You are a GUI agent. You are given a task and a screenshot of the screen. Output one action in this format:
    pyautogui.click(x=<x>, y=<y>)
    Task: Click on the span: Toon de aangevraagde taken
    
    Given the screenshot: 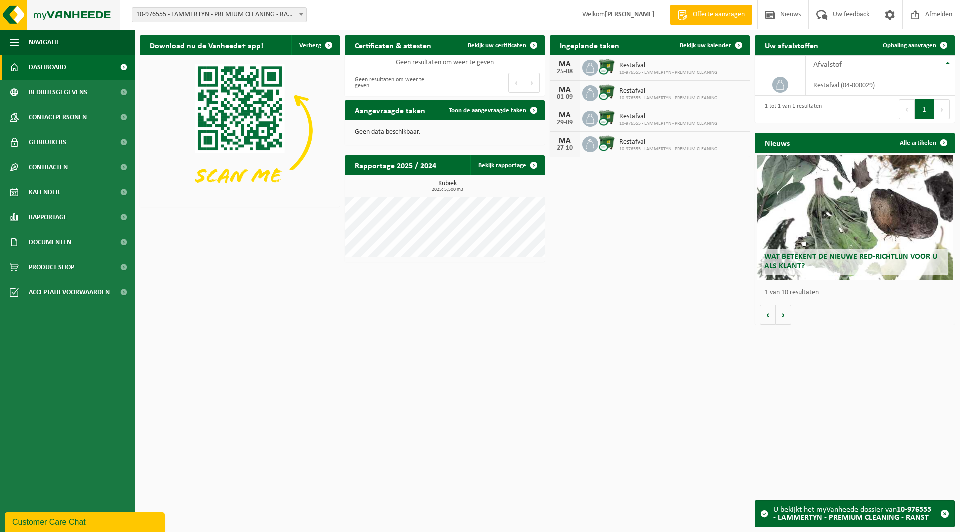 What is the action you would take?
    pyautogui.click(x=487, y=110)
    